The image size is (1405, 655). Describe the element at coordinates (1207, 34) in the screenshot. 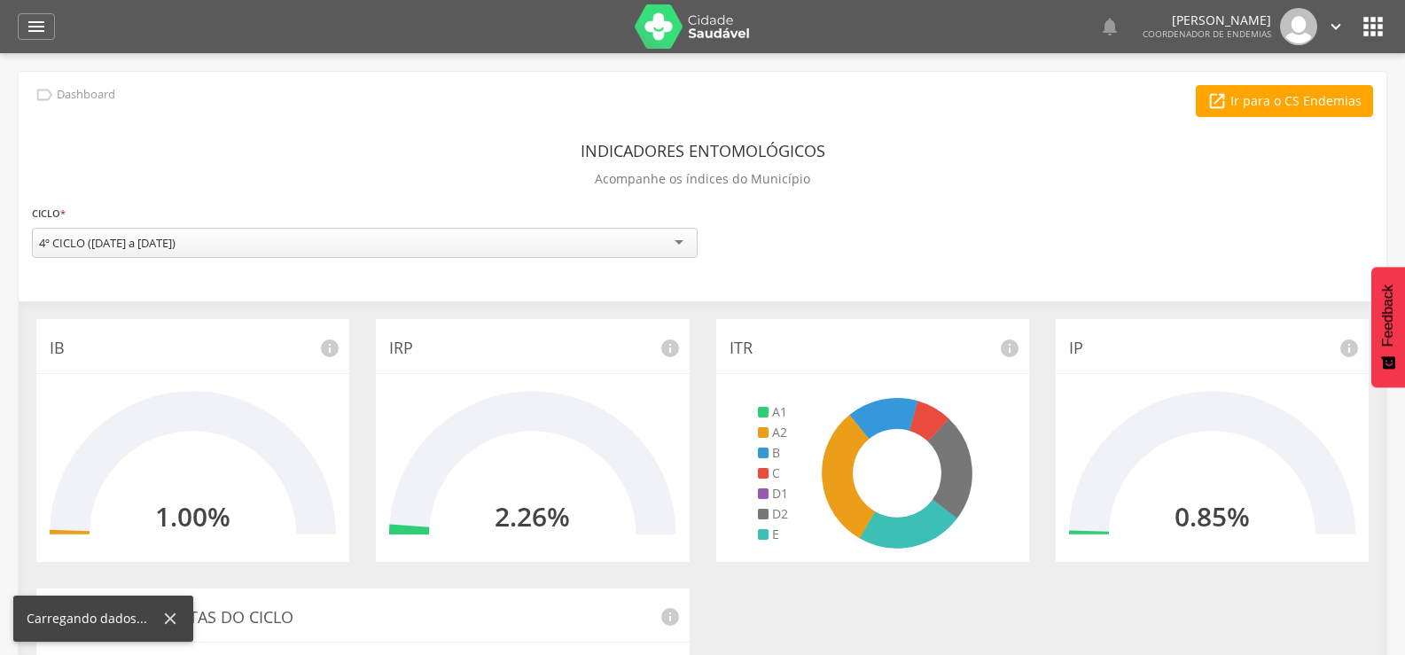

I see `span: Coordenador de Endemias` at that location.